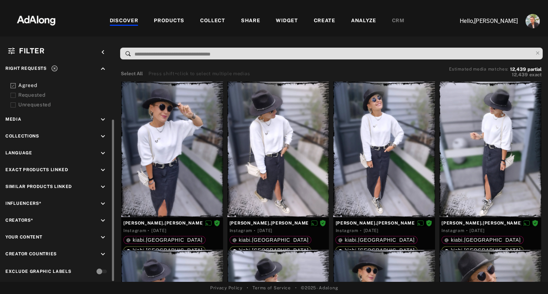 The image size is (548, 294). I want to click on span: Creators*, so click(19, 220).